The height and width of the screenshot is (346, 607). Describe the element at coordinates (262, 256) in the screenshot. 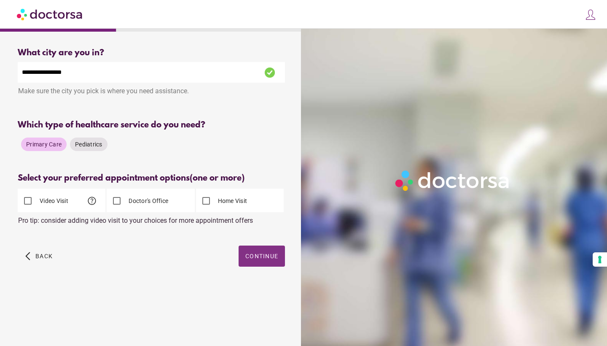

I see `button: Continue` at that location.